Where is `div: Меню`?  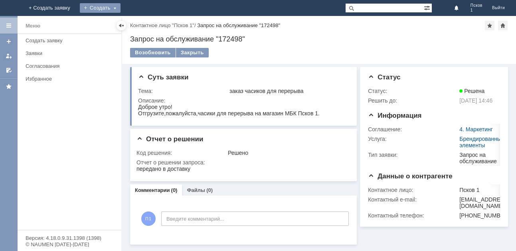 div: Меню is located at coordinates (33, 26).